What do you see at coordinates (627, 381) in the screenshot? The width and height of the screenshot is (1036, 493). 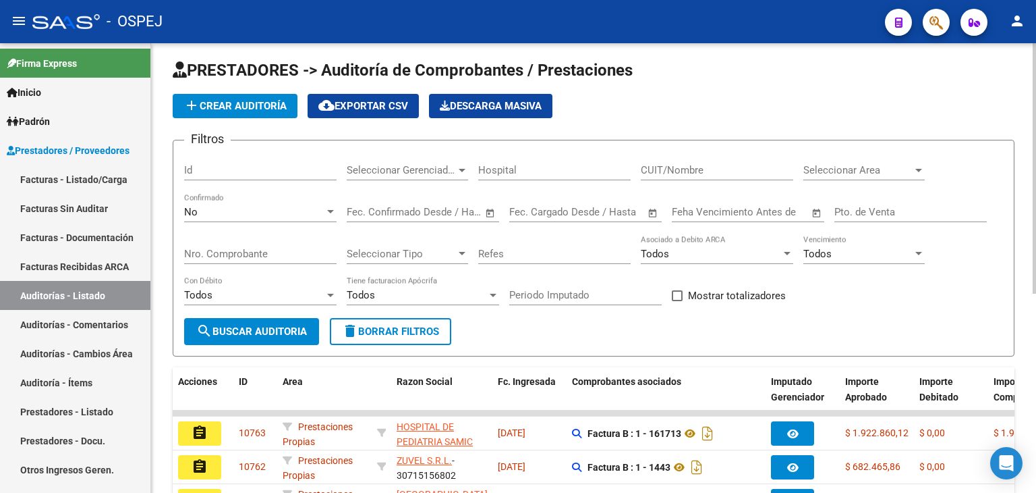 I see `span: Comprobantes asociados` at bounding box center [627, 381].